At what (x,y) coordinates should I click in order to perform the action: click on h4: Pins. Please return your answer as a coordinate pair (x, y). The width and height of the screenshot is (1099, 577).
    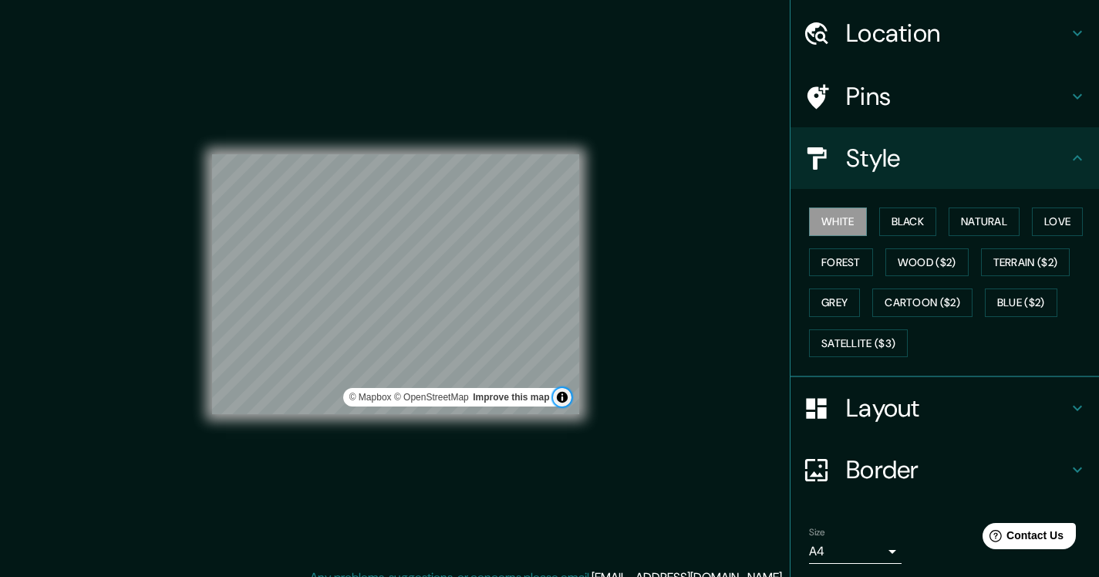
    Looking at the image, I should click on (957, 96).